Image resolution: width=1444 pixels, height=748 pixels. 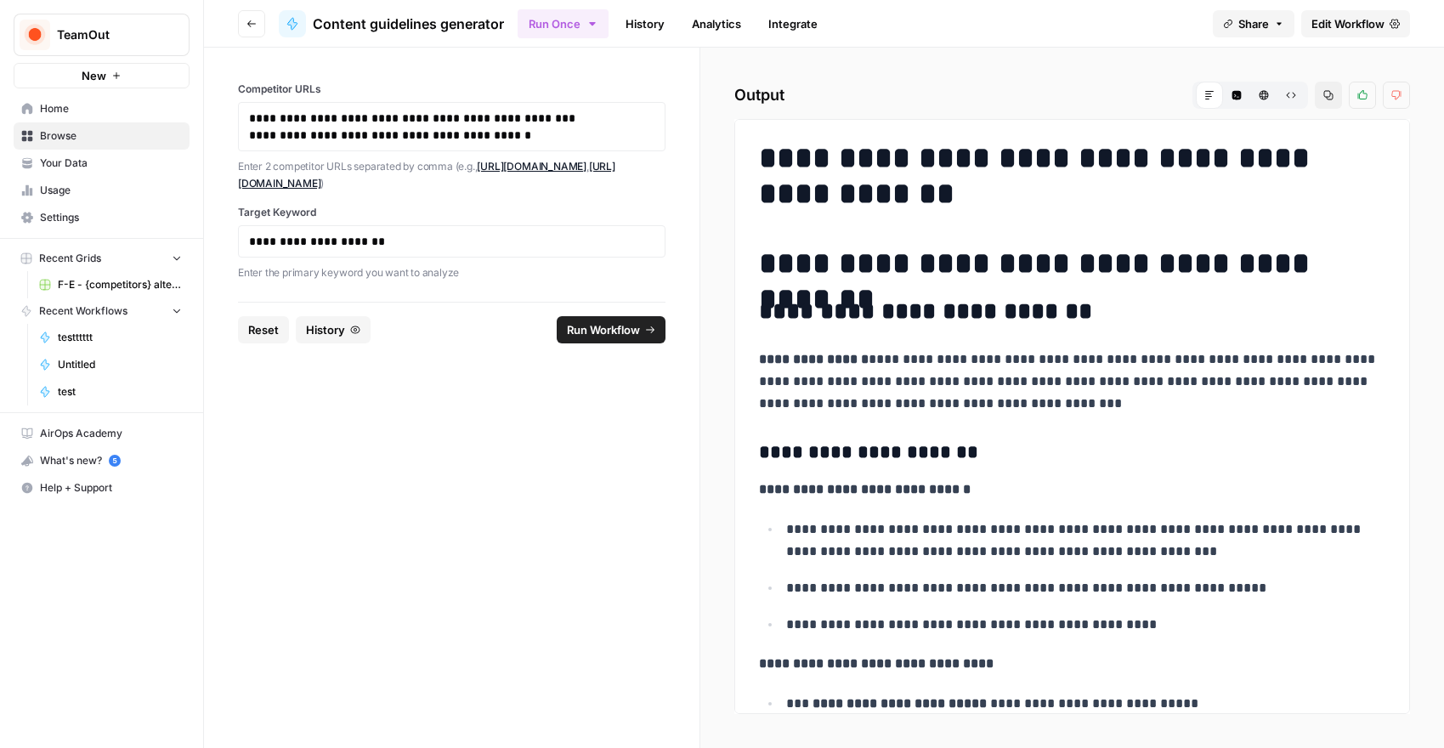 What do you see at coordinates (603, 330) in the screenshot?
I see `span: Run Workflow` at bounding box center [603, 330].